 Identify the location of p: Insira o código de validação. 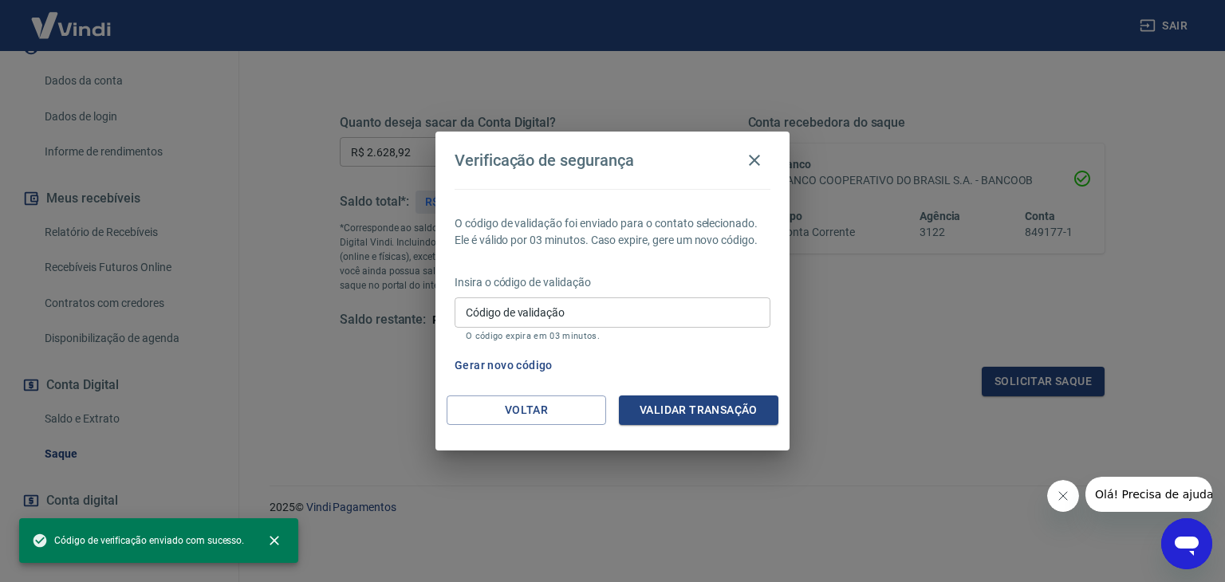
(613, 282).